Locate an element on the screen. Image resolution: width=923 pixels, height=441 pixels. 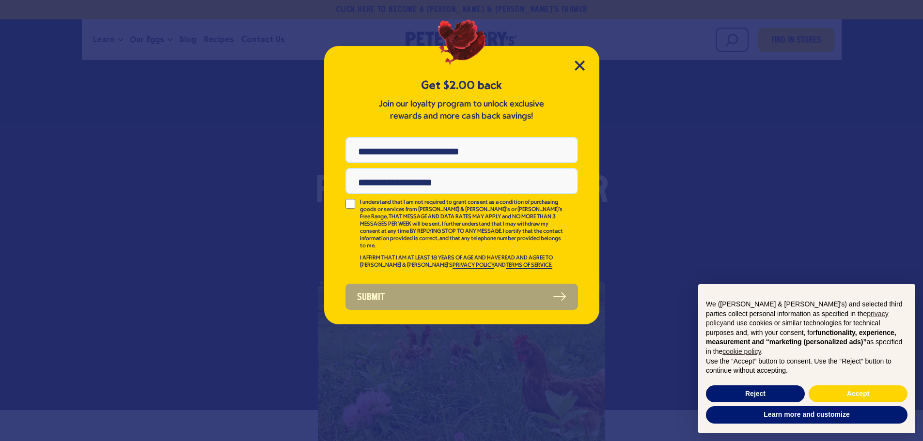
button: Accept is located at coordinates (858, 394).